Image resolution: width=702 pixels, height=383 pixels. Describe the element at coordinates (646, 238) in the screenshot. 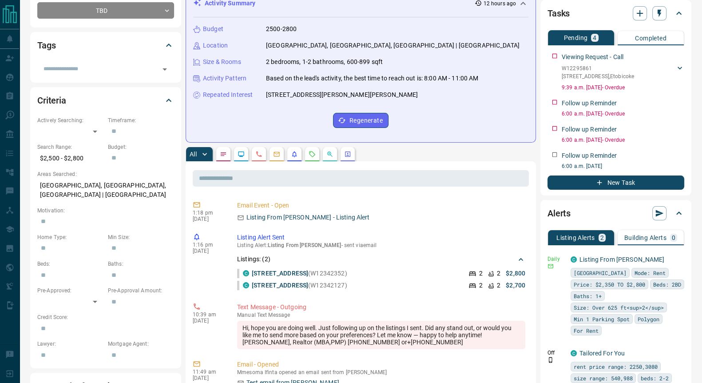

I see `p: Building Alerts` at that location.